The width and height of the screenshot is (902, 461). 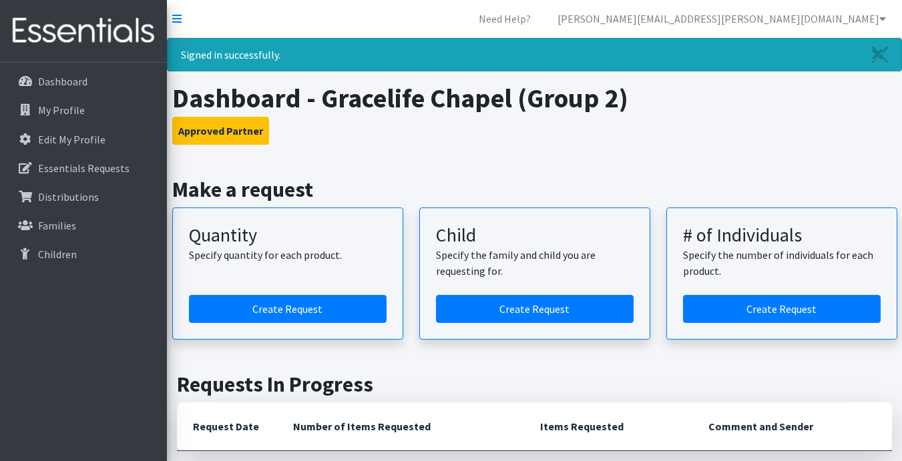 I want to click on a: Create a request by quantity, so click(x=288, y=309).